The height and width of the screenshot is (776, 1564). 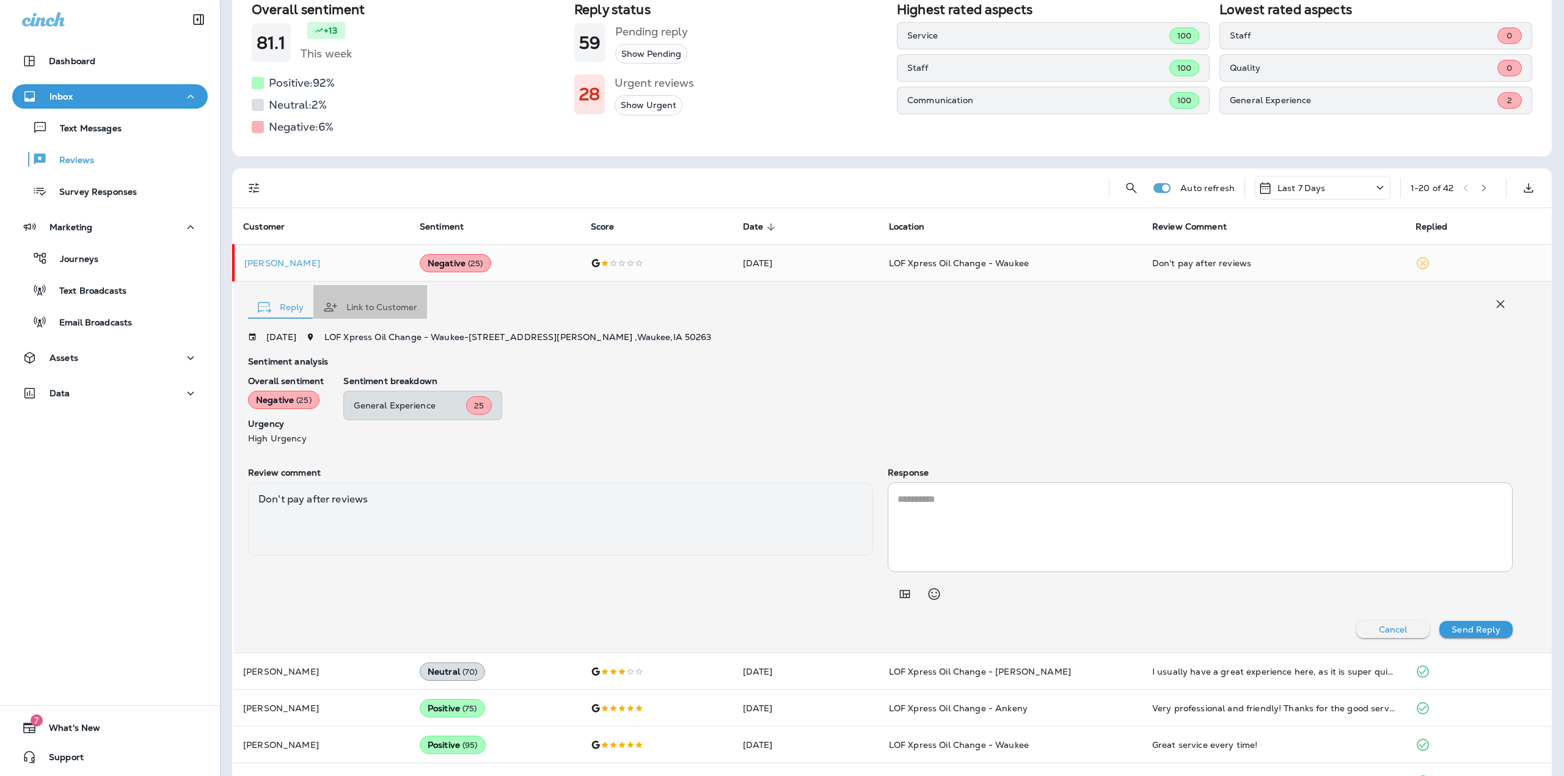 I want to click on button: Text Broadcasts, so click(x=110, y=290).